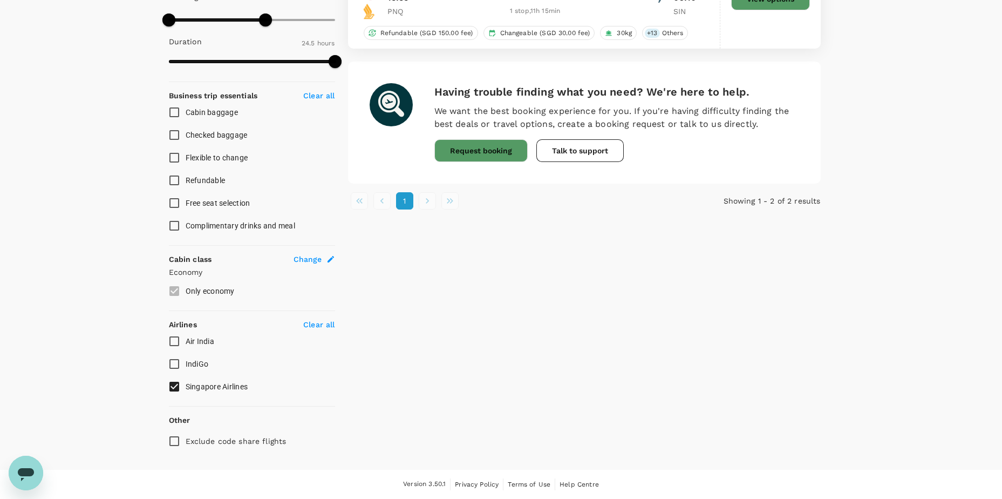  Describe the element at coordinates (476, 484) in the screenshot. I see `a: Privacy Policy` at that location.